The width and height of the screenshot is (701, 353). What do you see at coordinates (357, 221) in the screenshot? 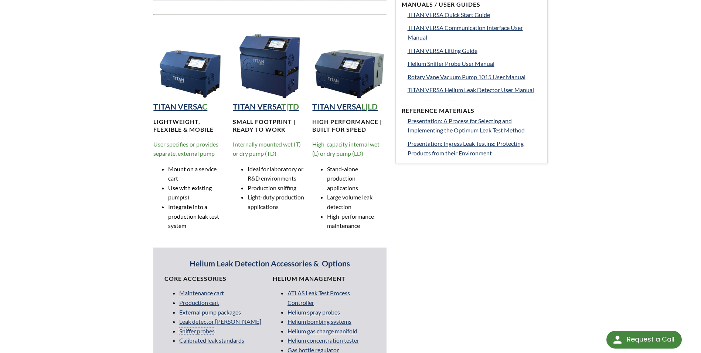
I see `li: High-performance maintenance` at bounding box center [357, 221].